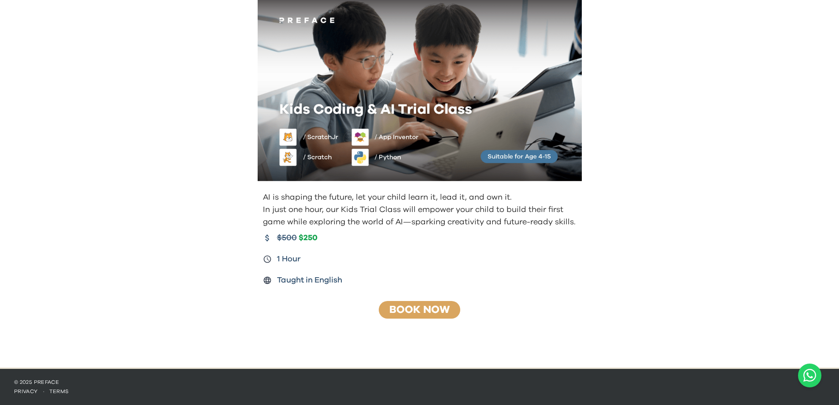 This screenshot has width=839, height=405. Describe the element at coordinates (287, 238) in the screenshot. I see `span: $500` at that location.